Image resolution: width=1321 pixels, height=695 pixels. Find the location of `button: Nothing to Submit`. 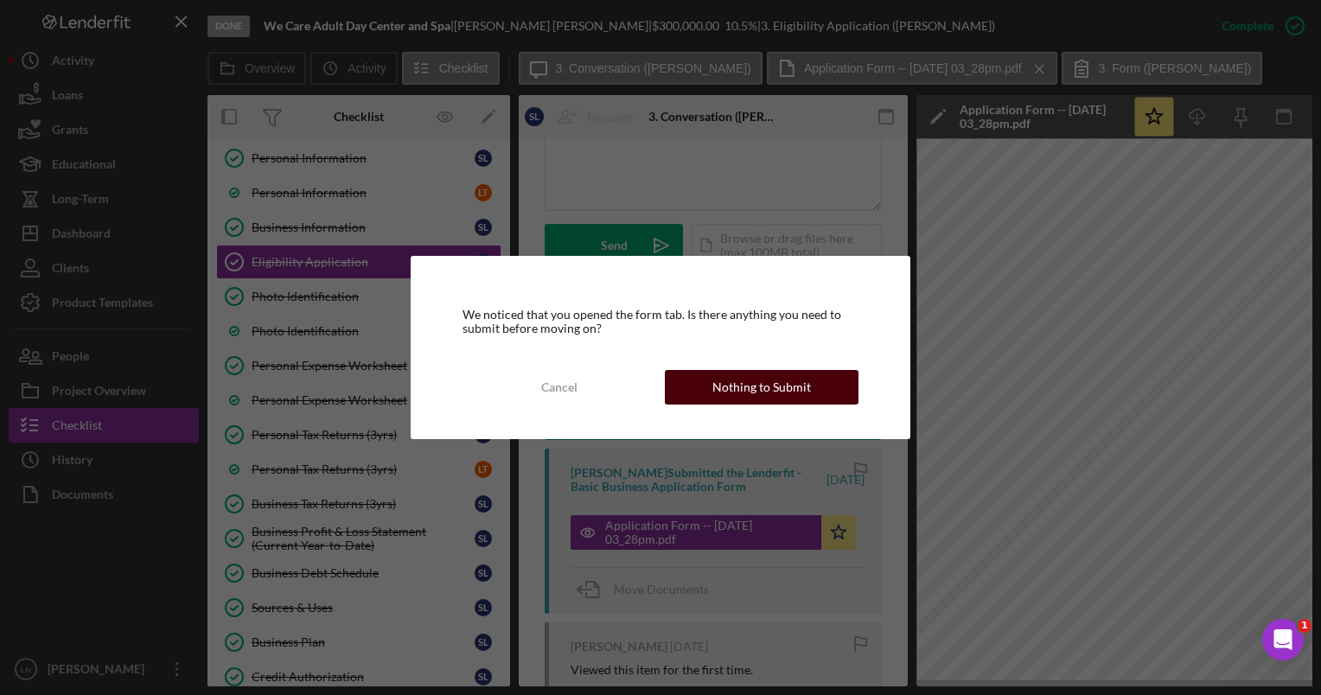

button: Nothing to Submit is located at coordinates (762, 387).